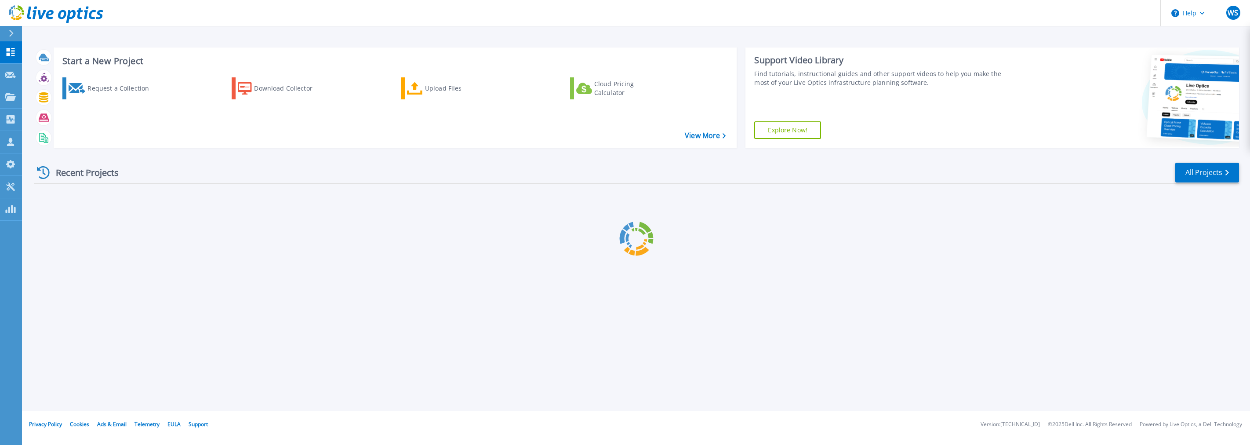 This screenshot has height=445, width=1250. Describe the element at coordinates (289, 88) in the screenshot. I see `div: Download Collector` at that location.